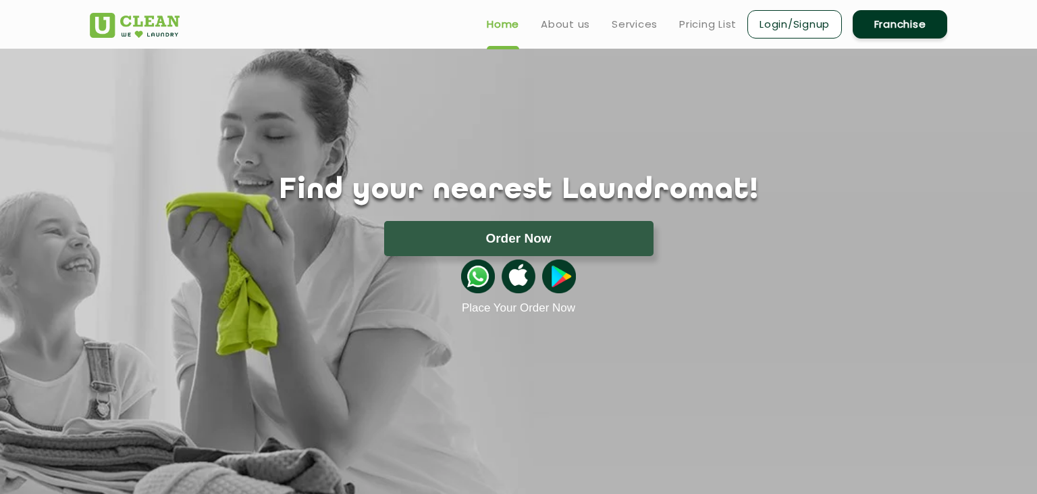 The image size is (1037, 494). I want to click on h1: Find your nearest Laundromat!, so click(519, 190).